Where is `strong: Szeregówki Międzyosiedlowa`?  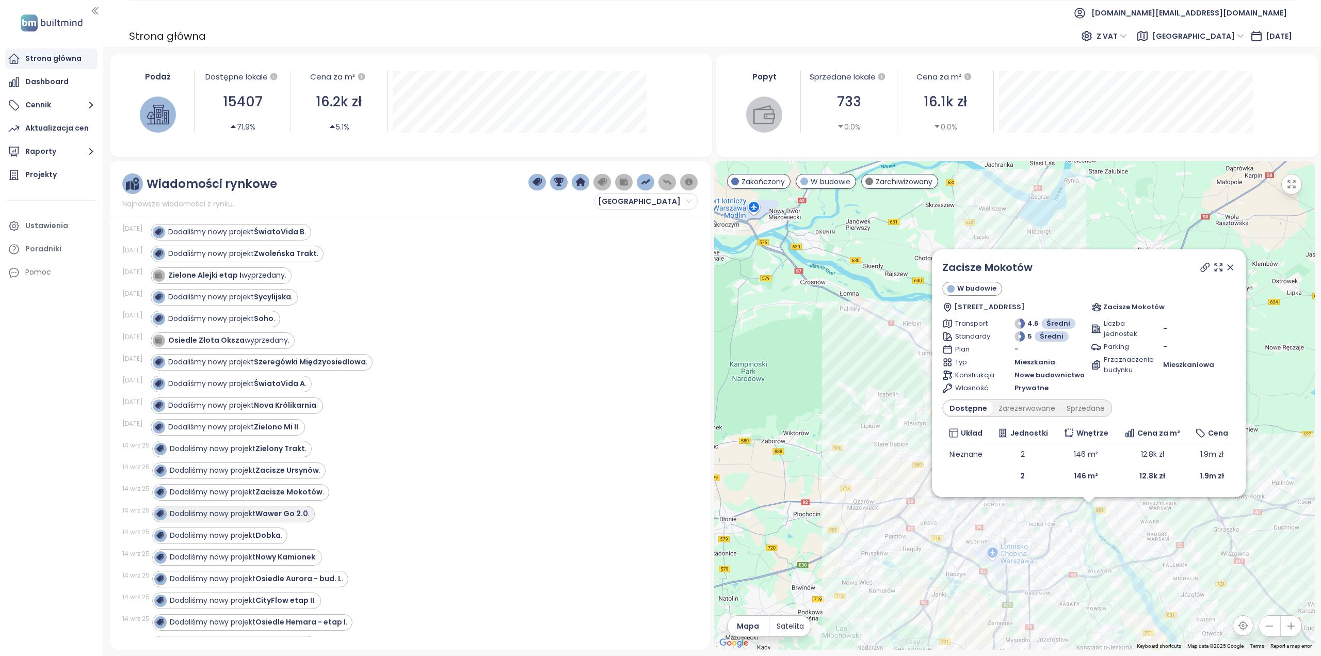 strong: Szeregówki Międzyosiedlowa is located at coordinates (310, 362).